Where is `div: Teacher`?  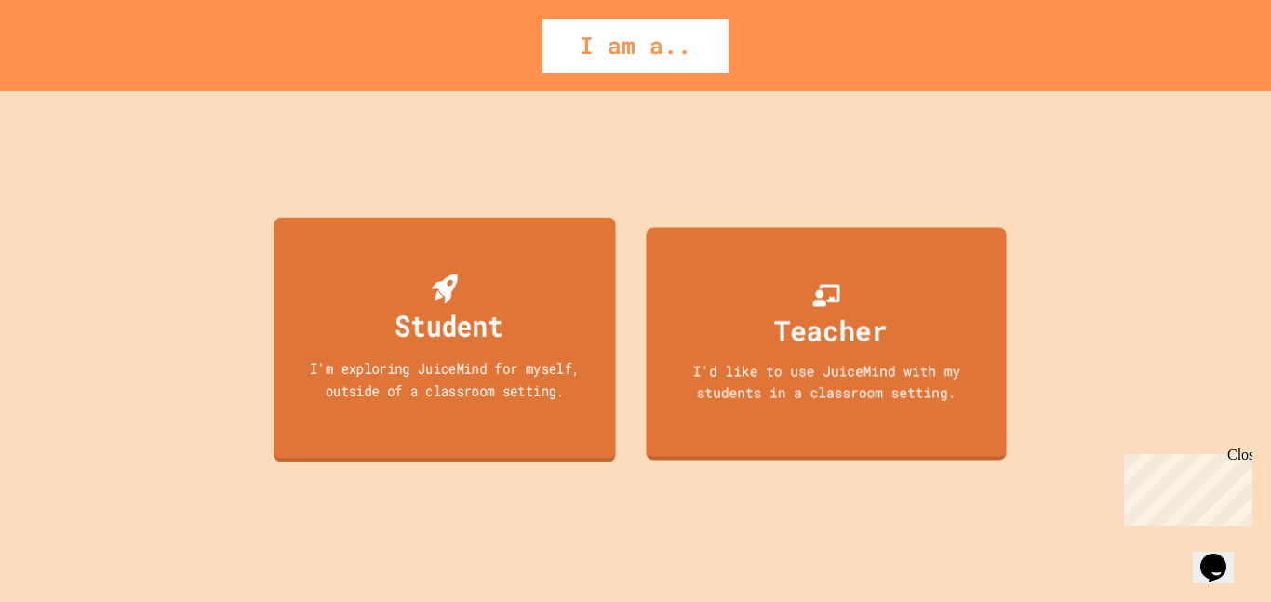 div: Teacher is located at coordinates (831, 329).